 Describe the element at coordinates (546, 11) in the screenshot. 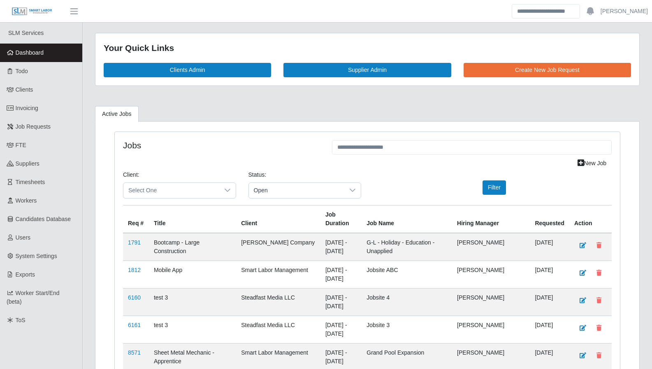

I see `input: Search` at that location.